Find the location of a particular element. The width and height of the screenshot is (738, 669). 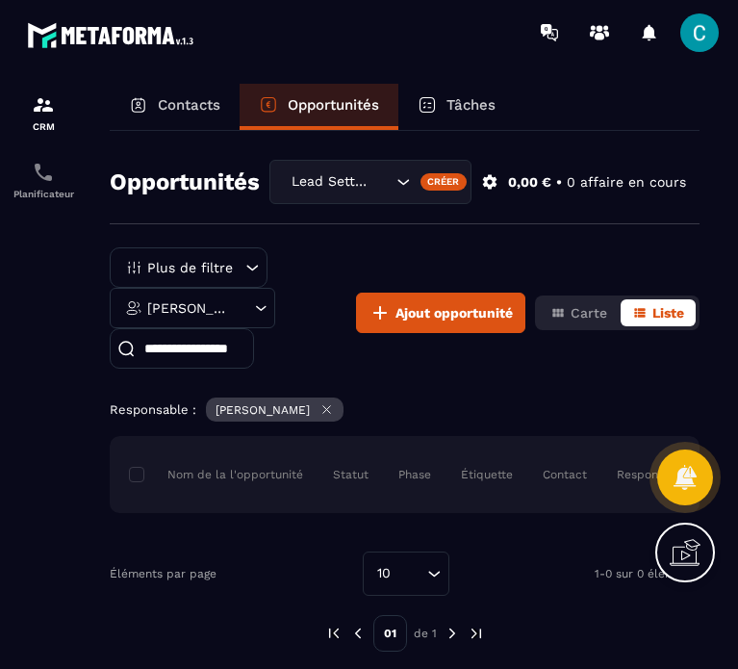

div: Créer is located at coordinates (443, 182).